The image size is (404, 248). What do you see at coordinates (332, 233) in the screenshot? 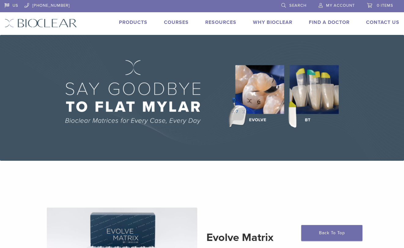
I see `a: Back To Top` at bounding box center [332, 233].